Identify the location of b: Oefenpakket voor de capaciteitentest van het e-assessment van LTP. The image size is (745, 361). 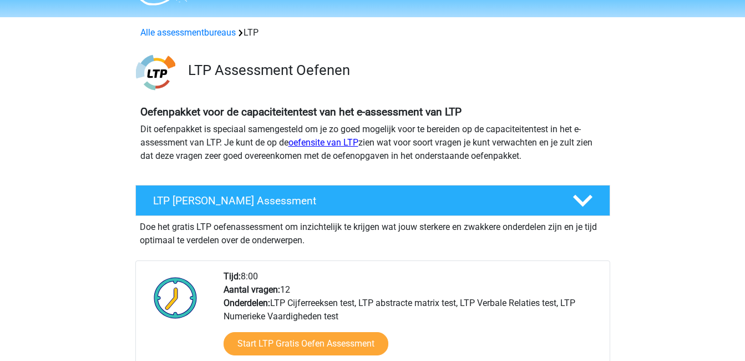
(301, 112).